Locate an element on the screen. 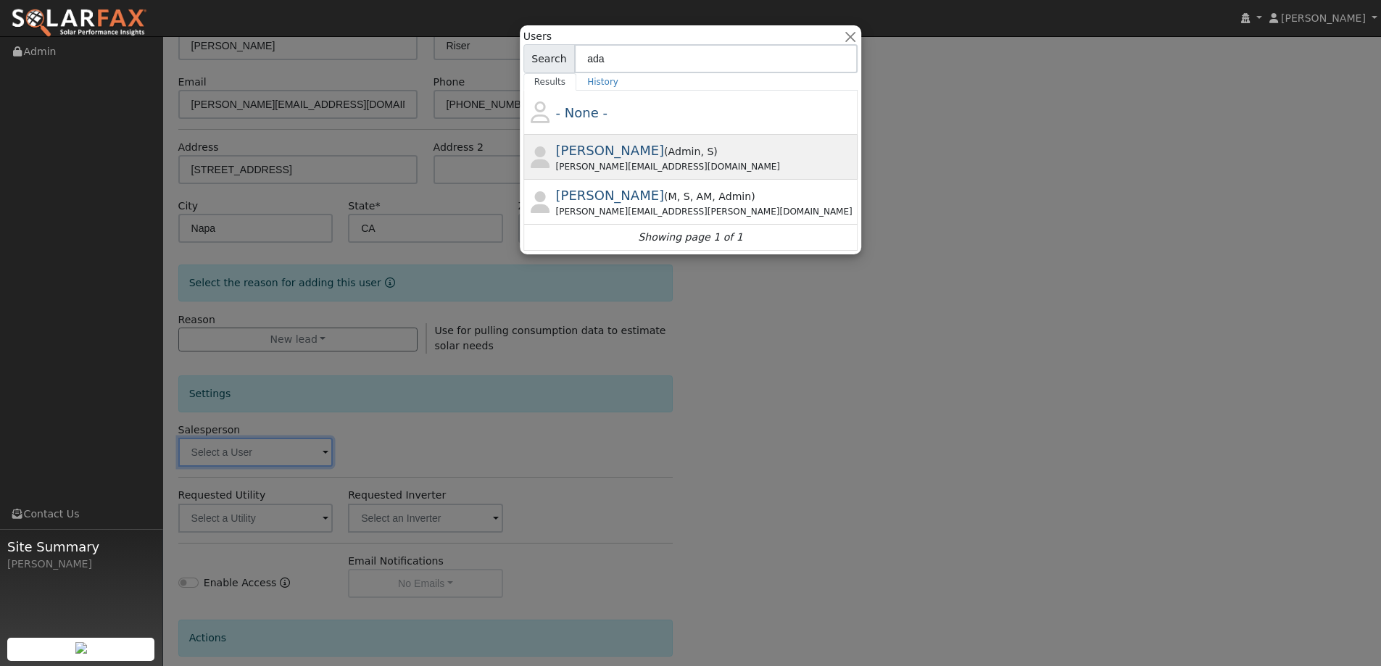 The width and height of the screenshot is (1381, 666). span: Site Summary is located at coordinates (81, 546).